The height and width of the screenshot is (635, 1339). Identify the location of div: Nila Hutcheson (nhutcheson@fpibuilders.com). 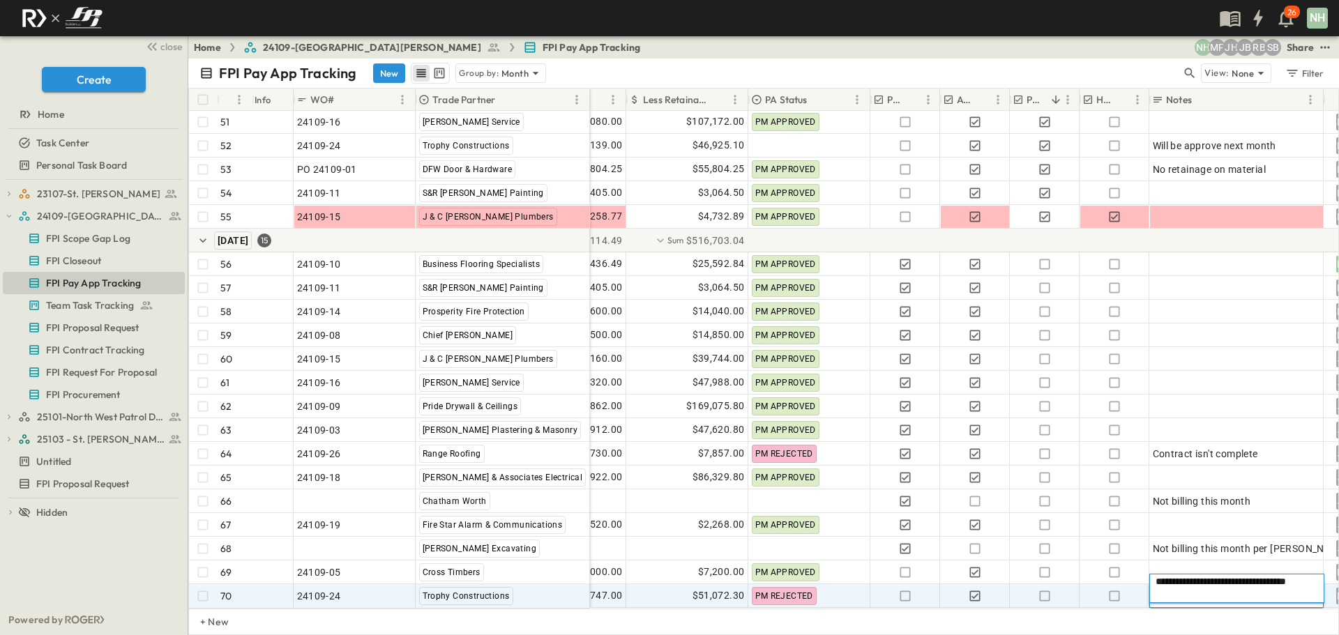
(1203, 47).